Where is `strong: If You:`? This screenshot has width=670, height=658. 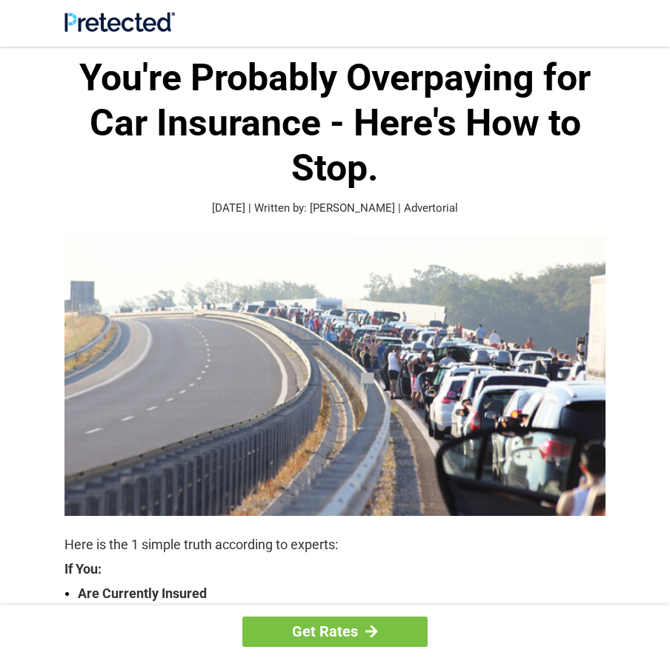
strong: If You: is located at coordinates (335, 570).